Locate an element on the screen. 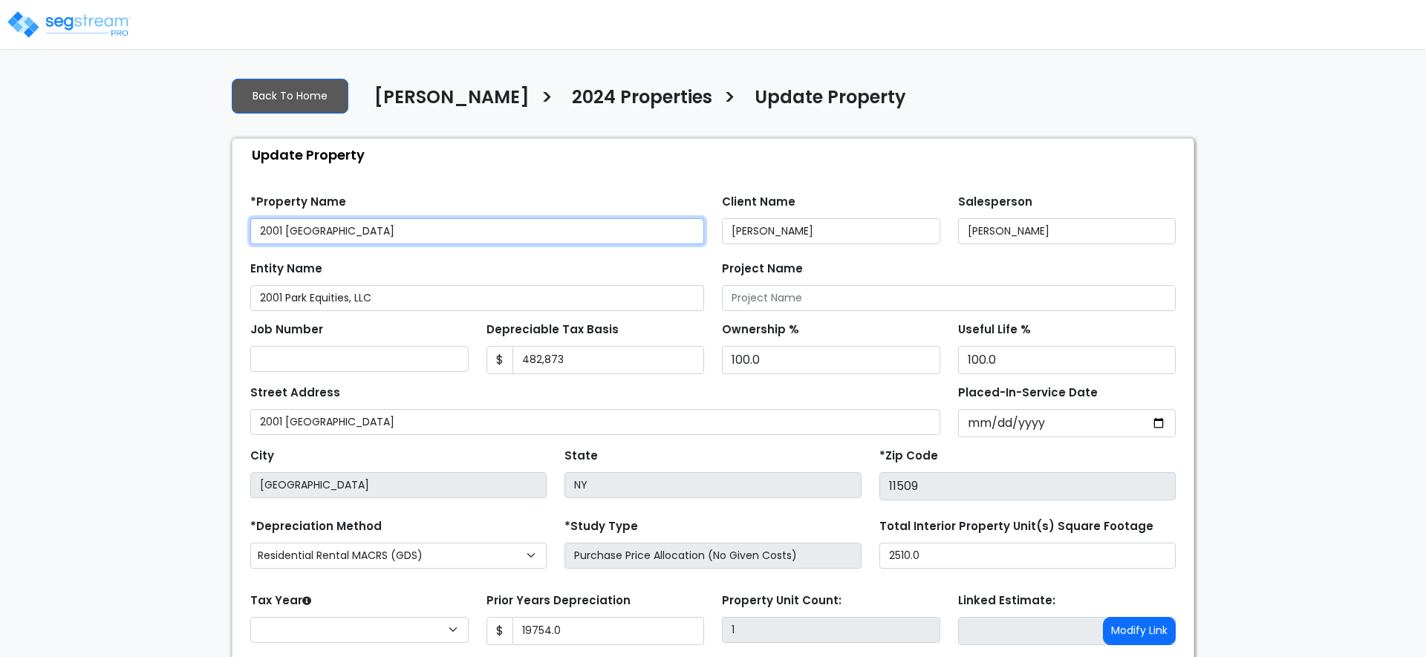 The width and height of the screenshot is (1426, 657). label: *Property Name is located at coordinates (298, 202).